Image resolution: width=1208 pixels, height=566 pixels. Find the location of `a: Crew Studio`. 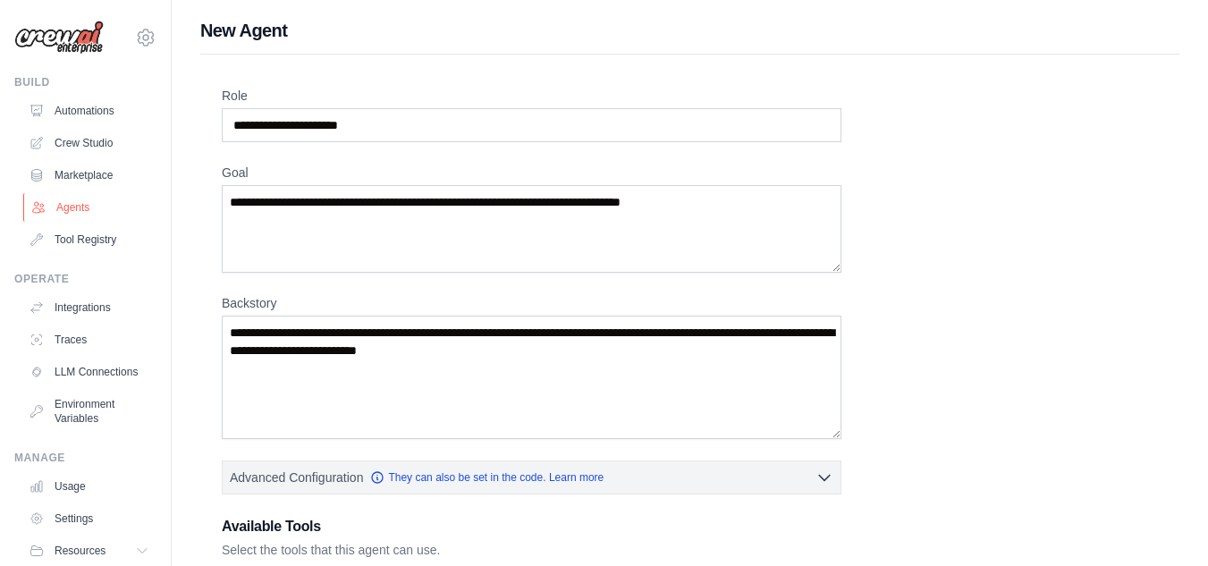

a: Crew Studio is located at coordinates (88, 143).